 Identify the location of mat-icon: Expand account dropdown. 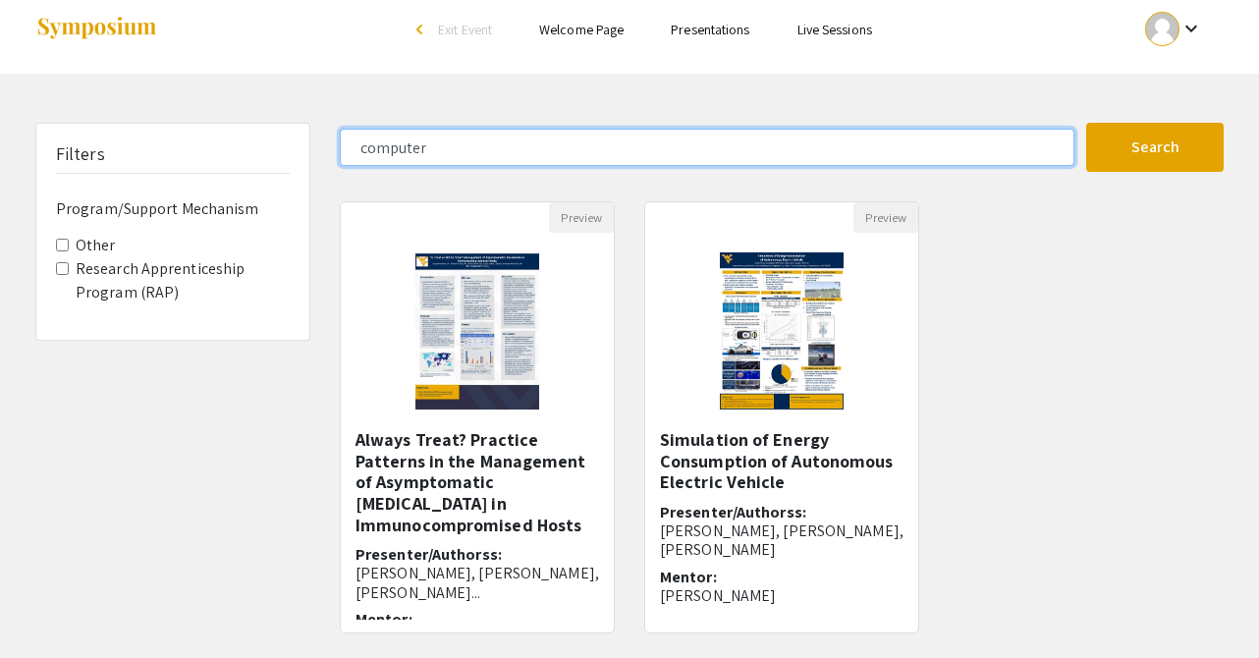
(1191, 28).